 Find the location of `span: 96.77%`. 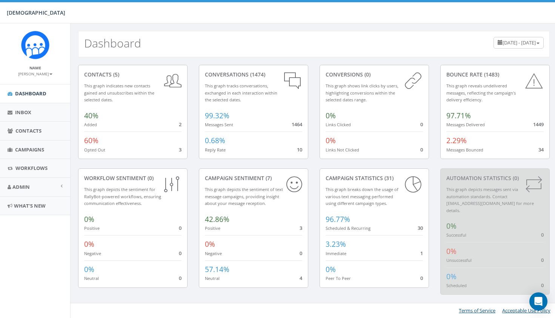

span: 96.77% is located at coordinates (337, 219).